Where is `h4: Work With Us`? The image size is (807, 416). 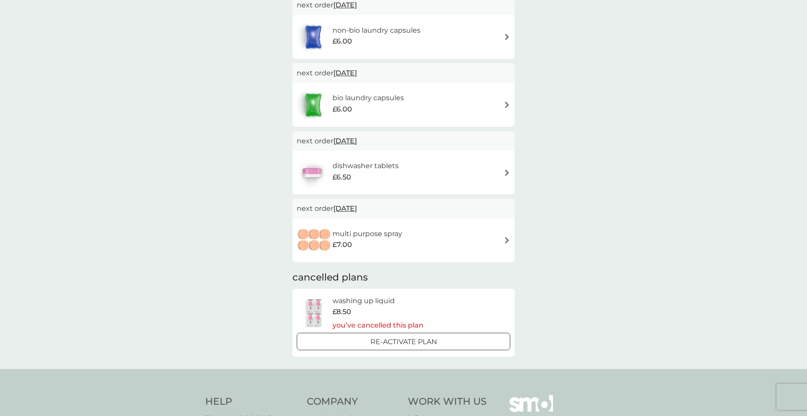
h4: Work With Us is located at coordinates (447, 402).